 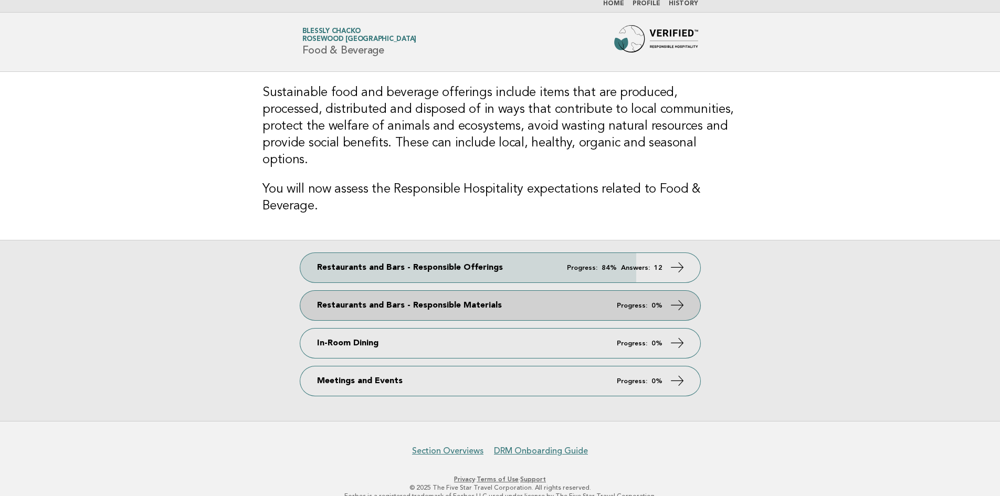 I want to click on a: Privacy, so click(x=465, y=479).